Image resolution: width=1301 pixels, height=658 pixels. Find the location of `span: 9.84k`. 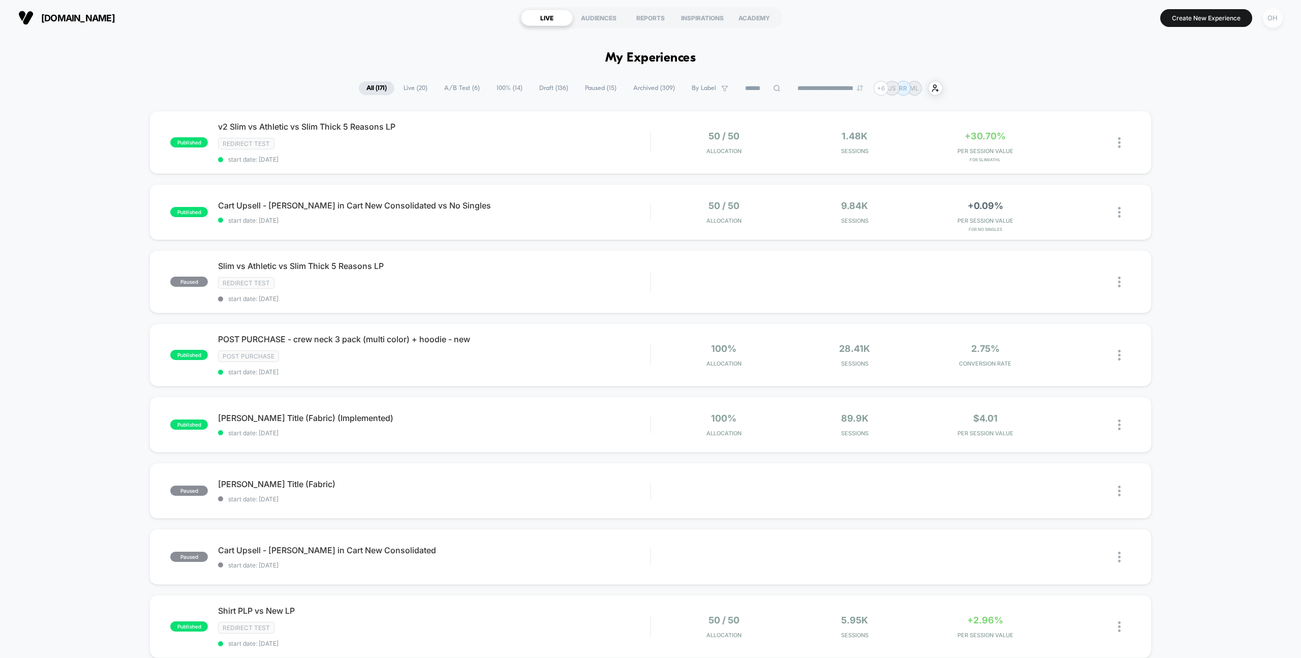

span: 9.84k is located at coordinates (855, 205).